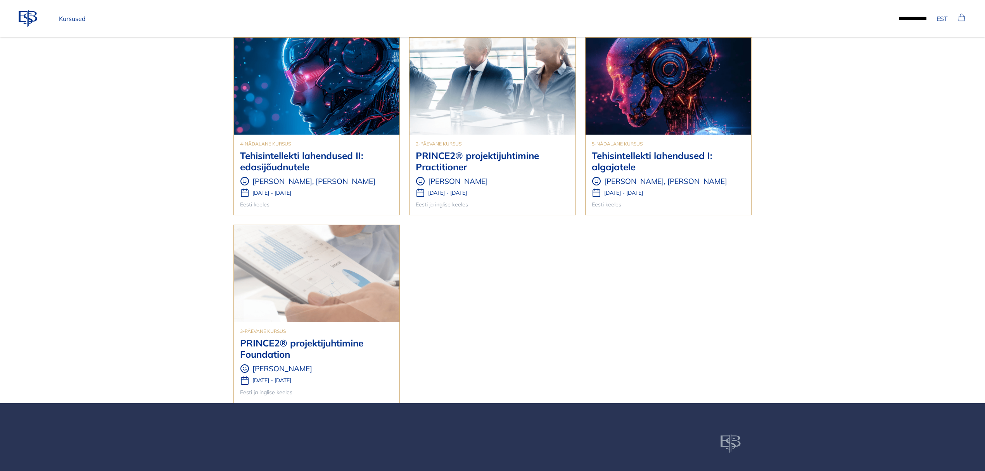 The image size is (985, 471). I want to click on p: 4-nädalane kursus, so click(316, 144).